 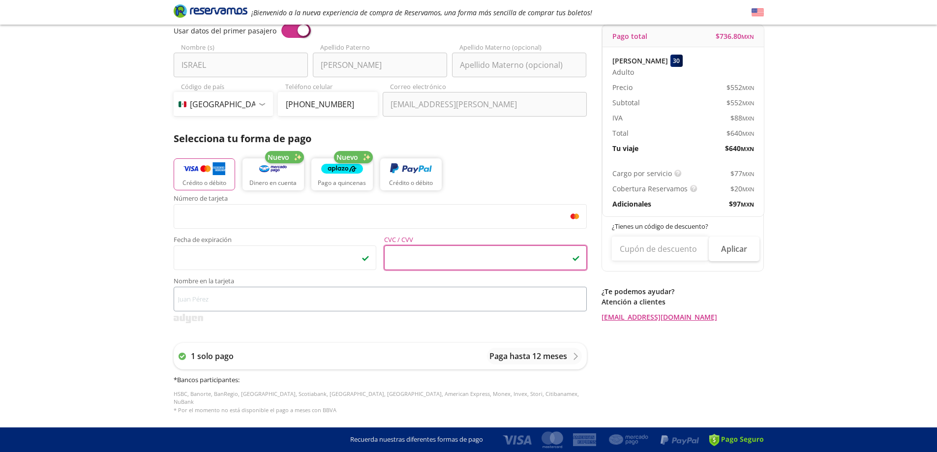 I want to click on p: 1 solo pago, so click(x=212, y=356).